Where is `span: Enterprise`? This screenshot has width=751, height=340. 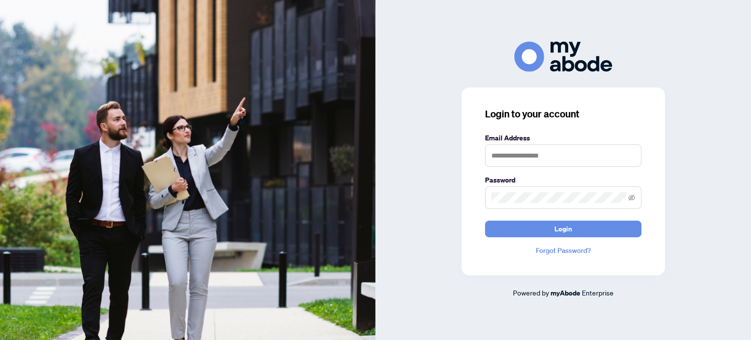
span: Enterprise is located at coordinates (597, 292).